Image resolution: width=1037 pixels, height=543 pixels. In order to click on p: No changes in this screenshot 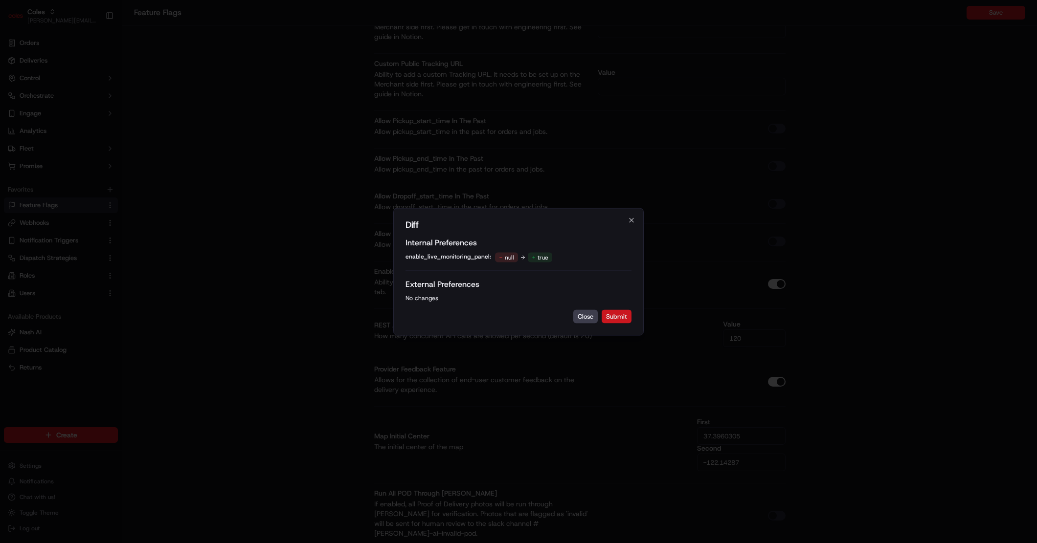, I will do `click(518, 298)`.